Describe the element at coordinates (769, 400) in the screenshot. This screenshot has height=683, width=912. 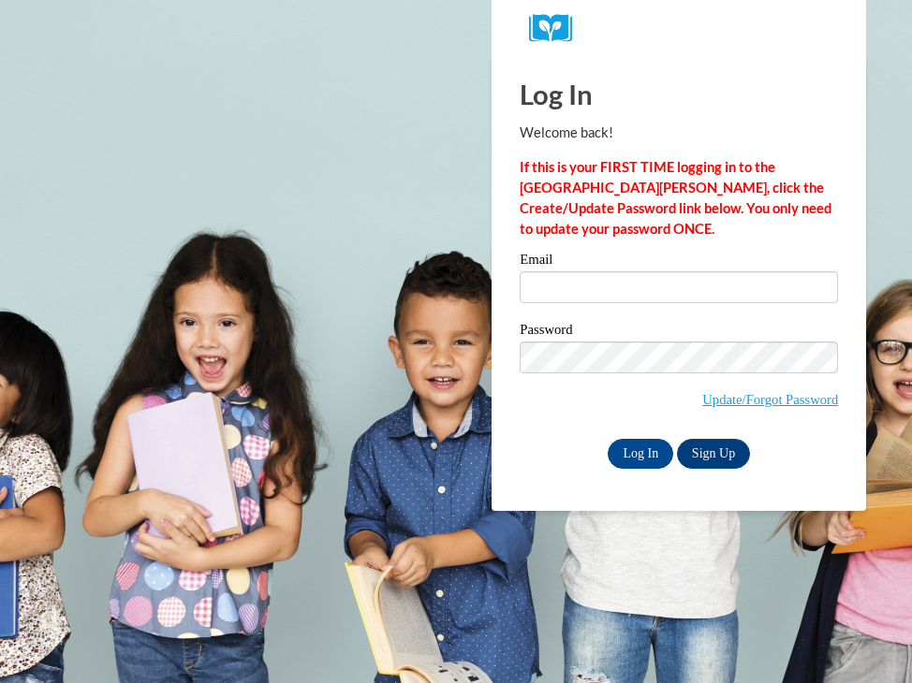
I see `a: Update/Forgot Password` at that location.